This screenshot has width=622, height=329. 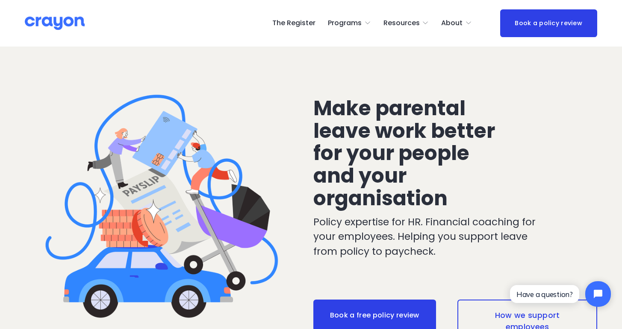 What do you see at coordinates (452, 23) in the screenshot?
I see `span: About` at bounding box center [452, 23].